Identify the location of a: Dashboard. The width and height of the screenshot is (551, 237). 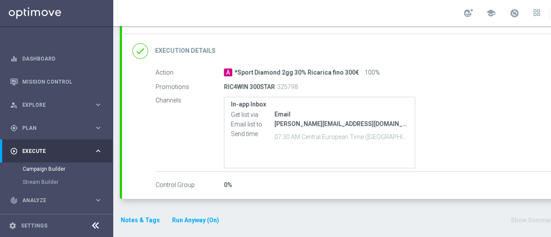
(62, 58).